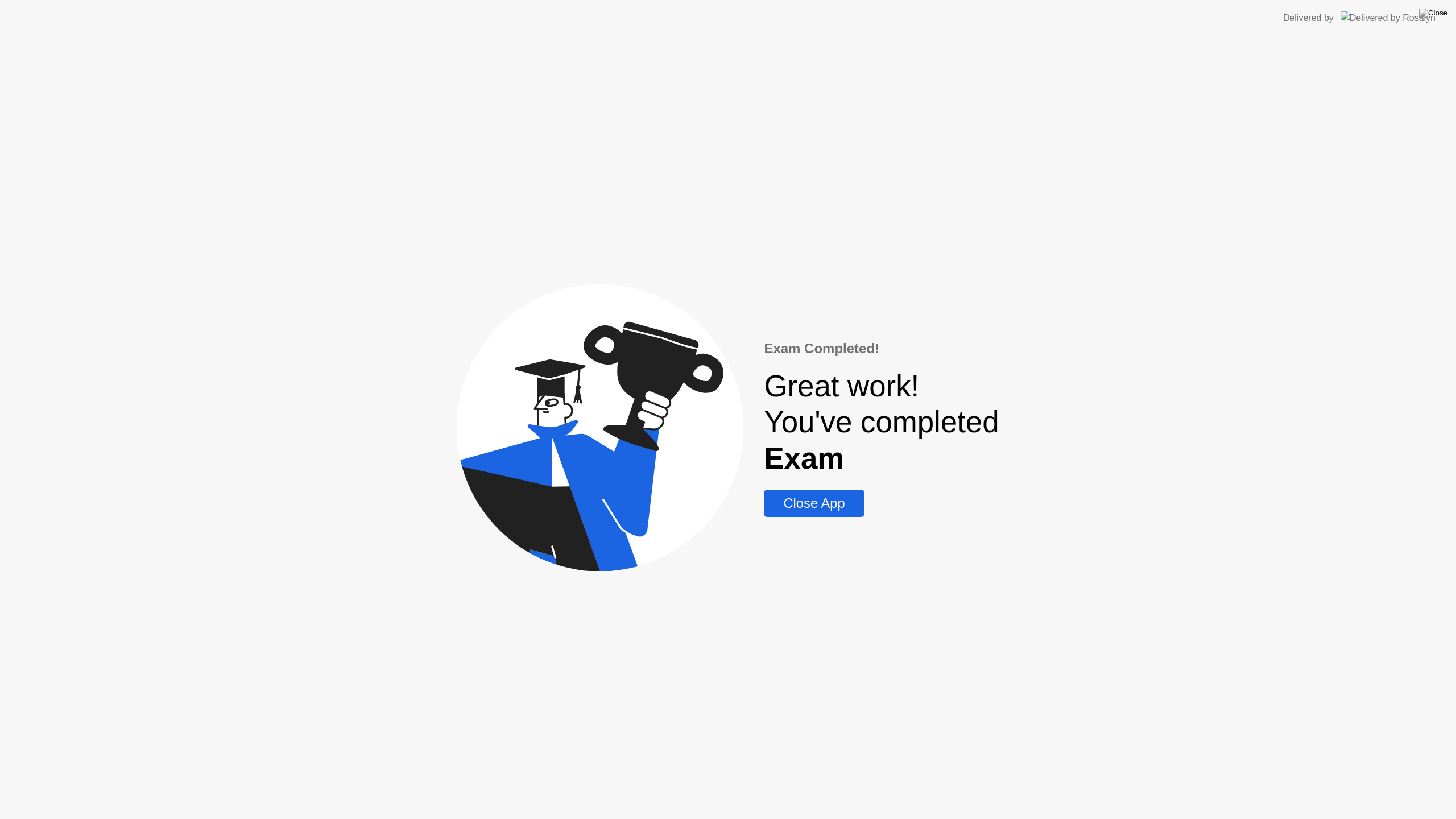 The image size is (1456, 819). Describe the element at coordinates (880, 349) in the screenshot. I see `div: Exam Completed!` at that location.